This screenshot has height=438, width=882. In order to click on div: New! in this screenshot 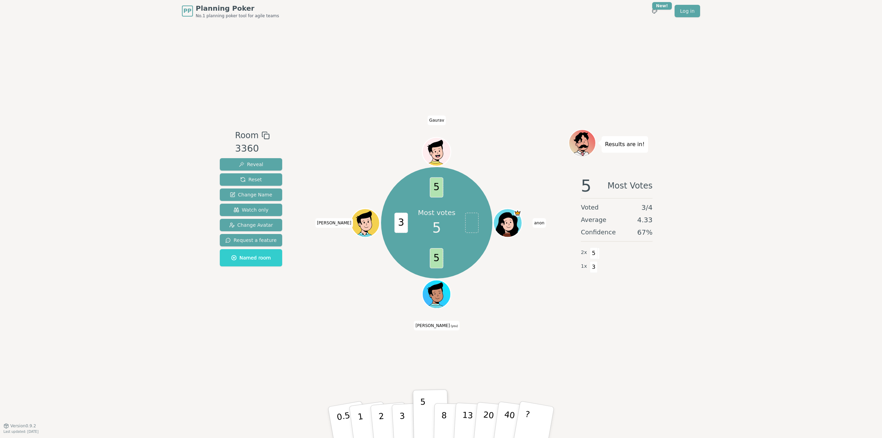, I will do `click(662, 6)`.